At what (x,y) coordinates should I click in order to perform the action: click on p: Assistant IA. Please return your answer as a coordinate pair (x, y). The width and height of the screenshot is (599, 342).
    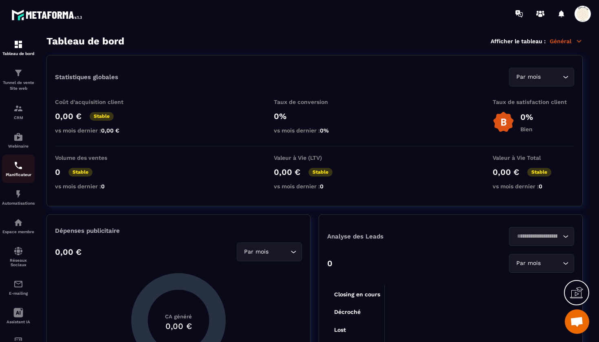
    Looking at the image, I should click on (18, 321).